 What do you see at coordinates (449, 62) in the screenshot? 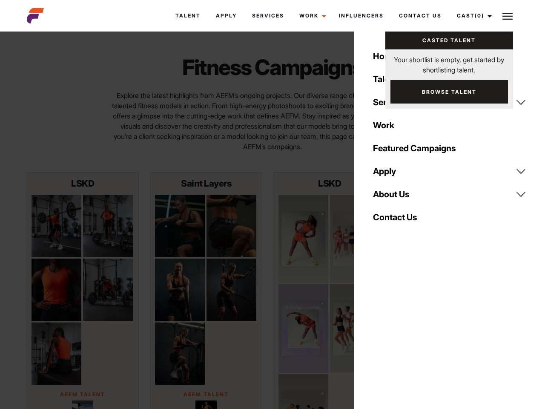
I see `p: Your shortlist is empty, get started by shortlisting talent.` at bounding box center [449, 62].